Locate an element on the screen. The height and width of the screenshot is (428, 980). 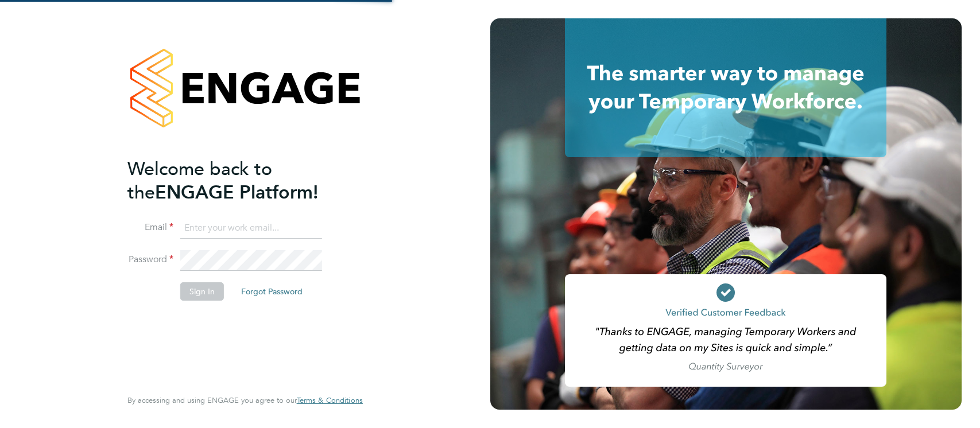
span: By accessing and using ENGAGE you agree to our is located at coordinates (245, 400).